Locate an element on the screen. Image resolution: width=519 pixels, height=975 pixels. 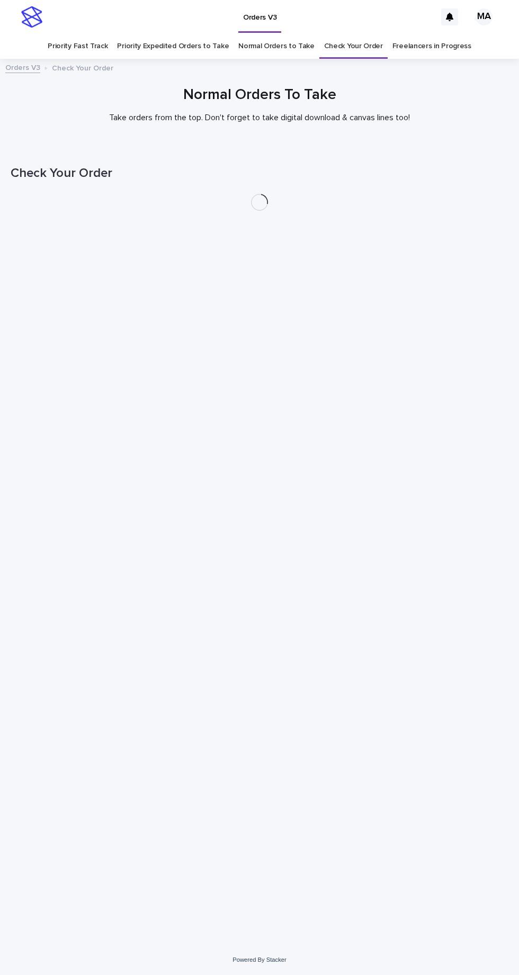
a: Powered By Stacker is located at coordinates (259, 959).